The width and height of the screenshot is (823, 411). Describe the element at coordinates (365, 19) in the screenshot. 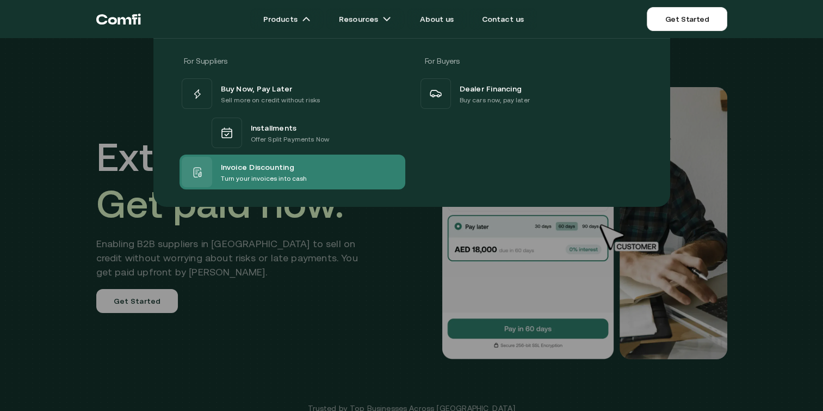

I see `a: Resourcesarrow icons` at that location.